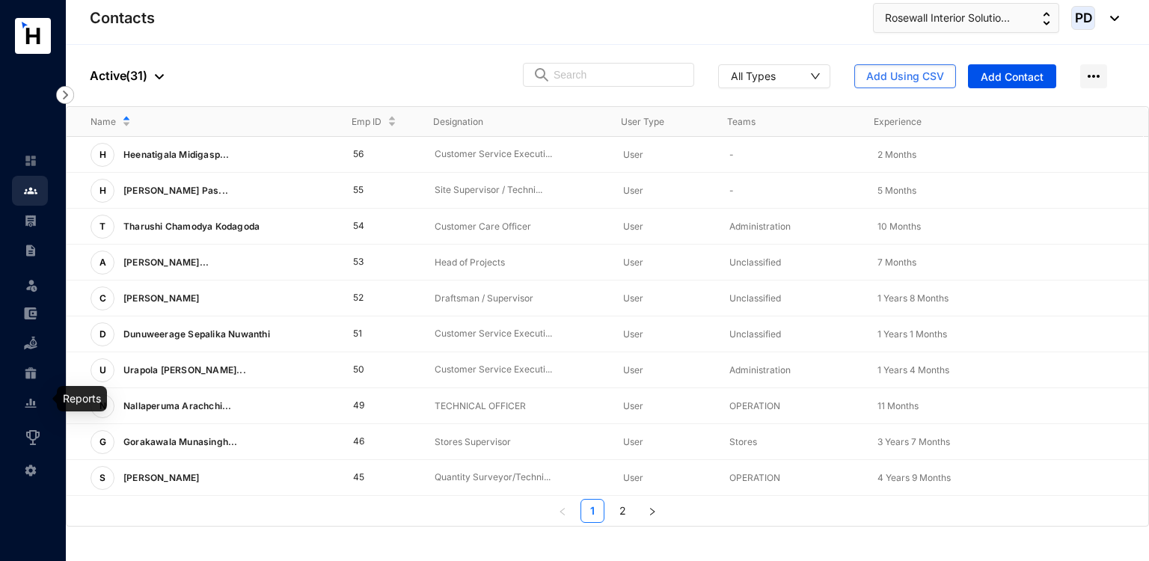  I want to click on li: Home, so click(30, 161).